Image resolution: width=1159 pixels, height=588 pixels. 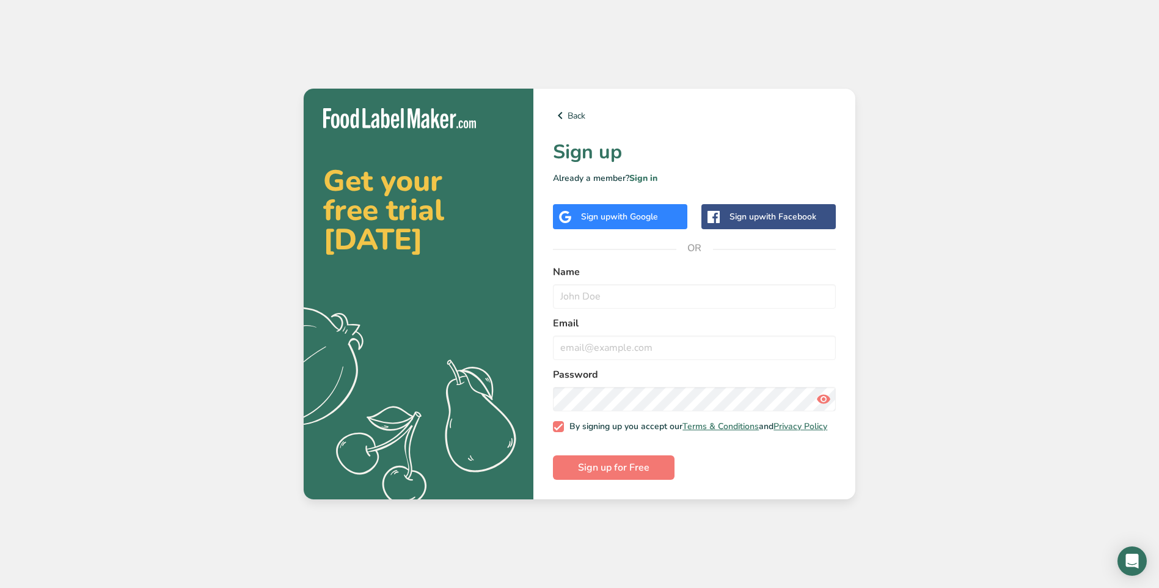 What do you see at coordinates (694, 374) in the screenshot?
I see `label: Password` at bounding box center [694, 374].